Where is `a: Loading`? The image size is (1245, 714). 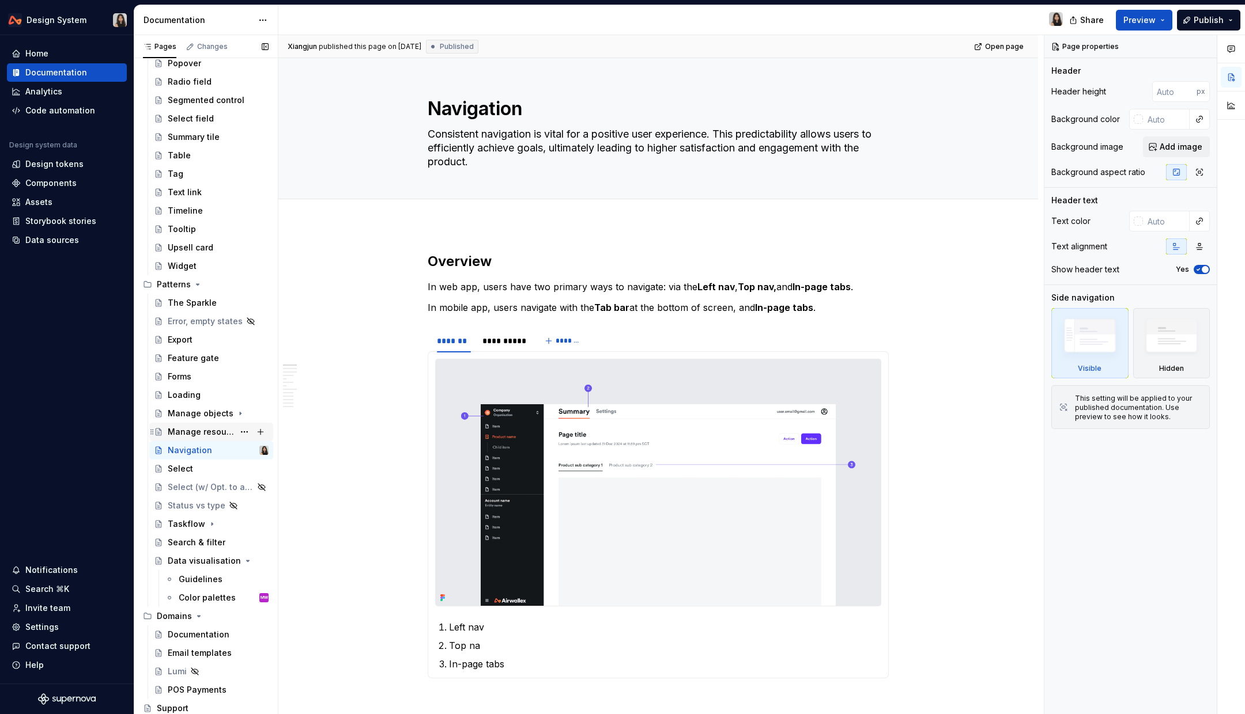
a: Loading is located at coordinates (211, 395).